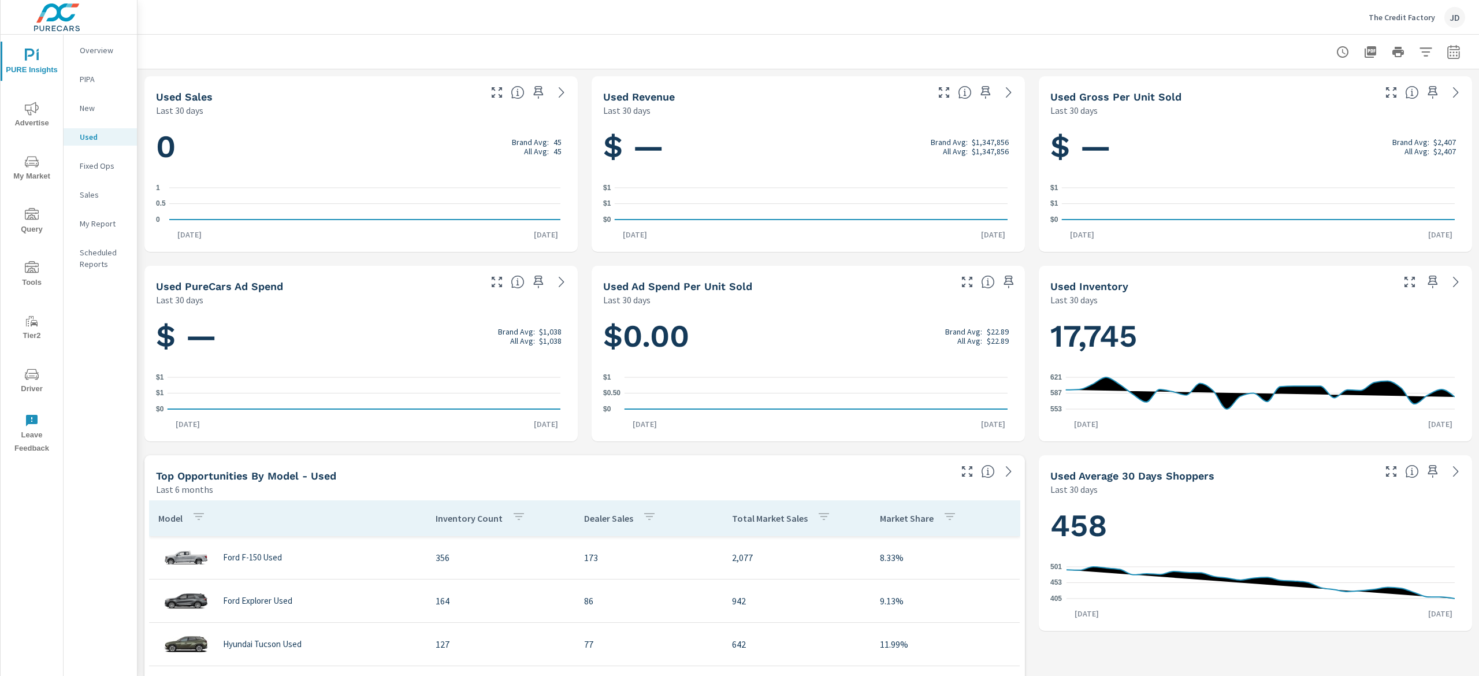 This screenshot has height=676, width=1479. I want to click on span: A rolling 30 day total of daily Shoppers on the dealership website, averaged over the selected da..., so click(1412, 471).